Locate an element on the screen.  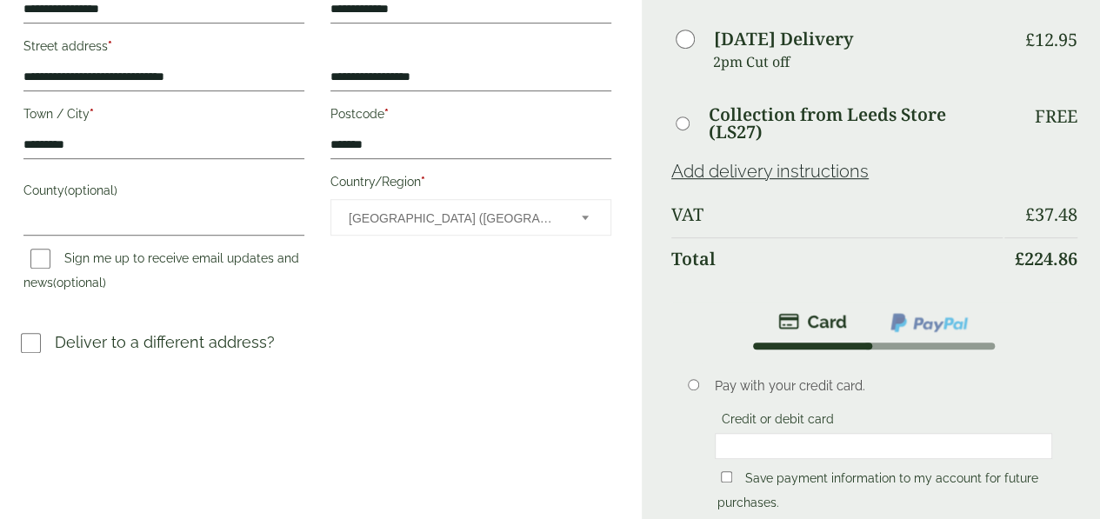
p: Pay with your credit card. is located at coordinates (884, 386).